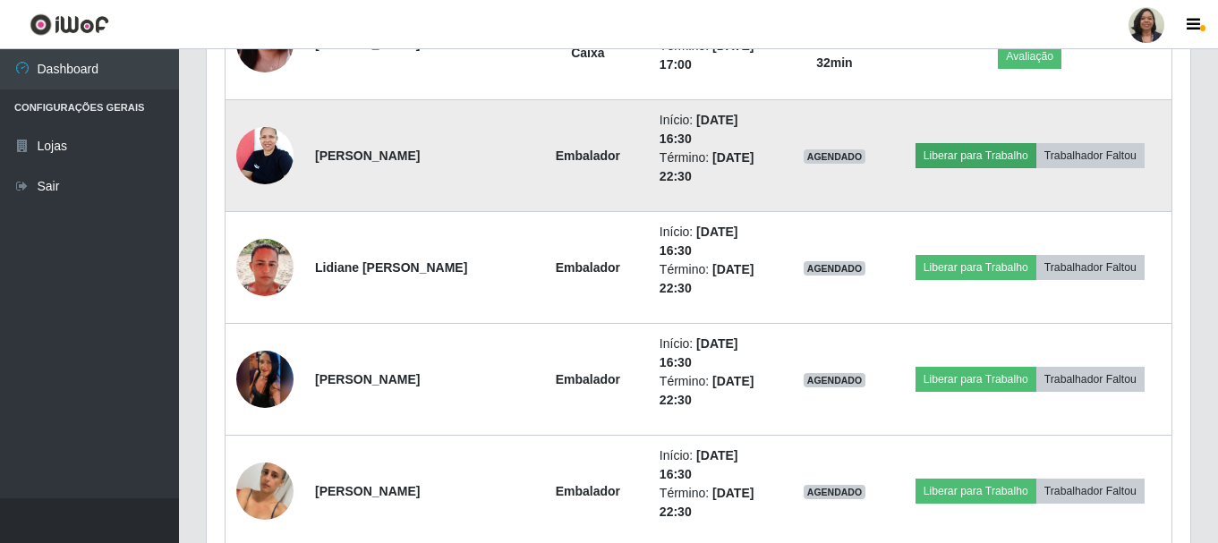  I want to click on button: Avaliação, so click(1029, 56).